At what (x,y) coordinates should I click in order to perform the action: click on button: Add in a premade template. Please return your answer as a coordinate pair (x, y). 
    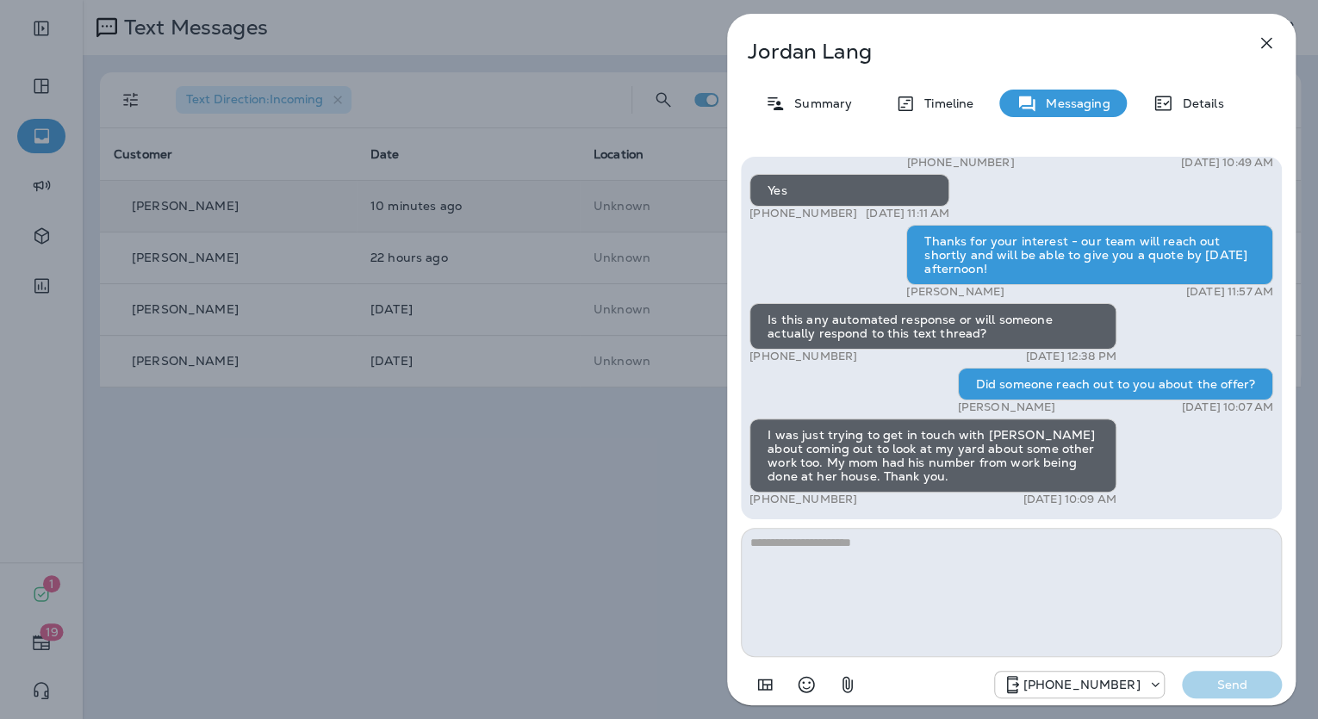
    Looking at the image, I should click on (765, 685).